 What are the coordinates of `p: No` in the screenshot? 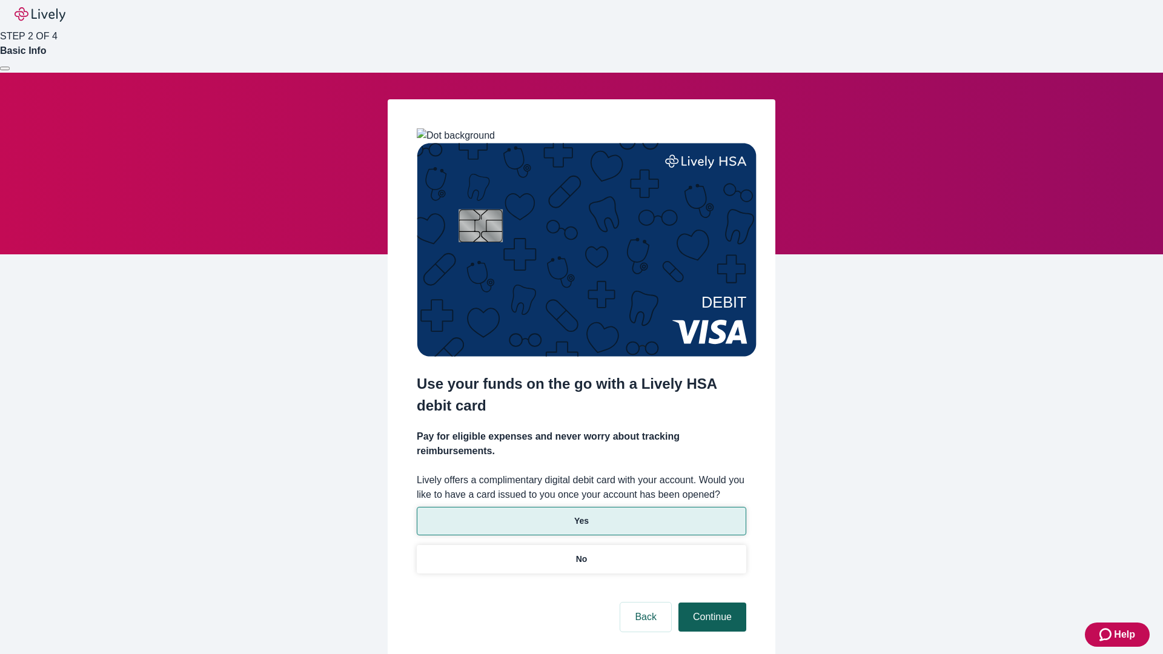 It's located at (581, 559).